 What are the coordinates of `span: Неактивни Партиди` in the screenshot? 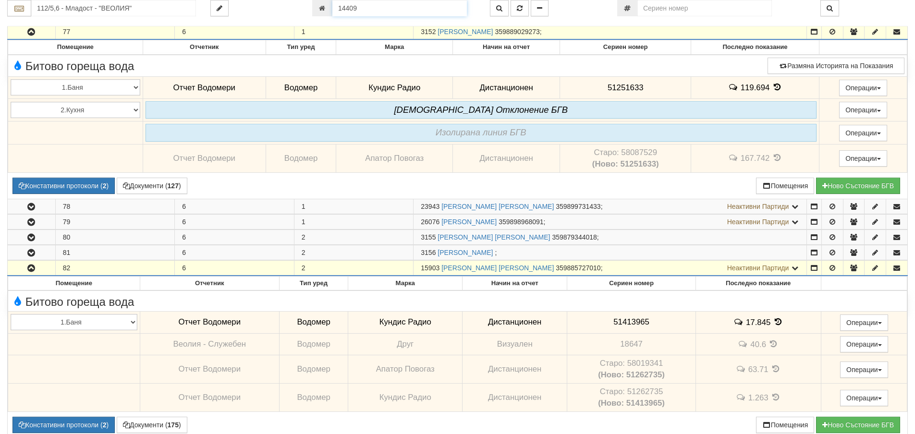 It's located at (758, 222).